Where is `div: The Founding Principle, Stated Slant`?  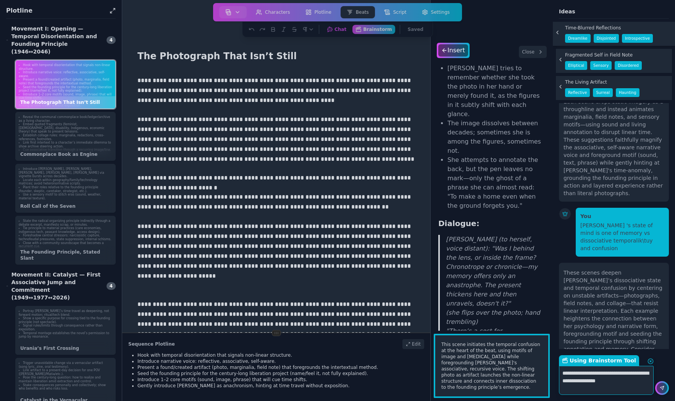 div: The Founding Principle, Stated Slant is located at coordinates (65, 255).